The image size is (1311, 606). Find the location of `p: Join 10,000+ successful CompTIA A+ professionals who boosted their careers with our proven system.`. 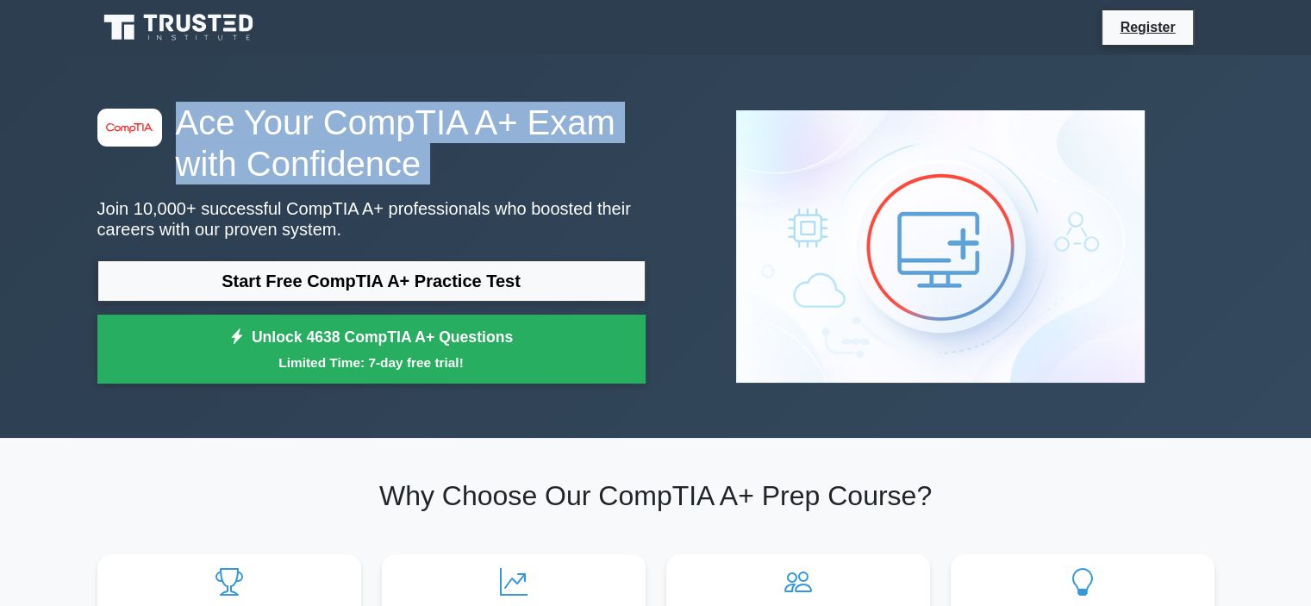

p: Join 10,000+ successful CompTIA A+ professionals who boosted their careers with our proven system. is located at coordinates (371, 219).